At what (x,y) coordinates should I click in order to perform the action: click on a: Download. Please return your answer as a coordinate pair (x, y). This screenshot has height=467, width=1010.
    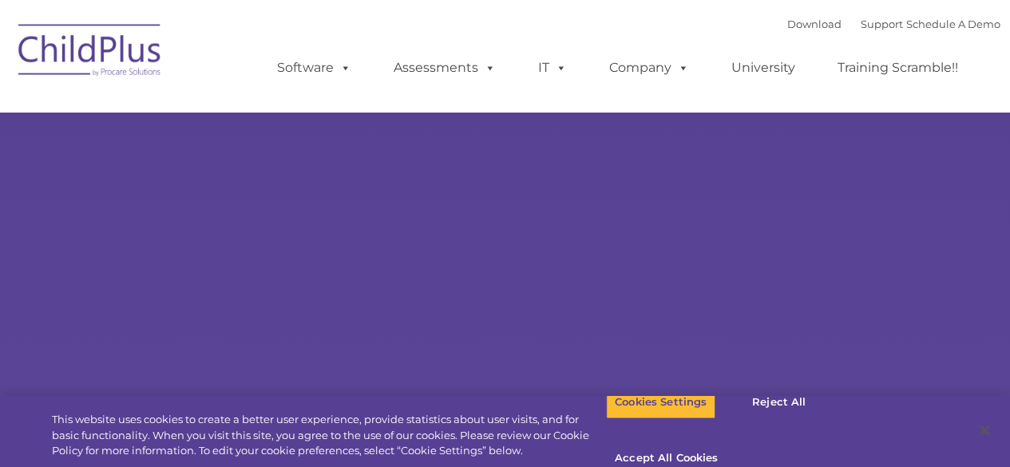
    Looking at the image, I should click on (814, 24).